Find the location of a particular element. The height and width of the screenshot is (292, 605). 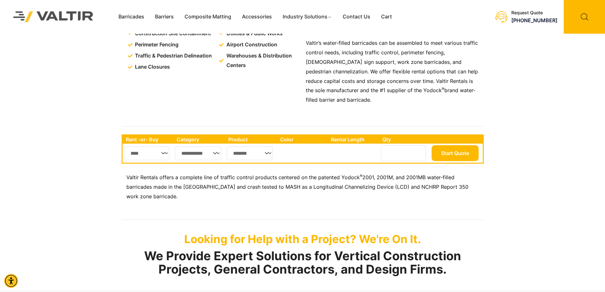

div: Accessibility Menu is located at coordinates (11, 281).